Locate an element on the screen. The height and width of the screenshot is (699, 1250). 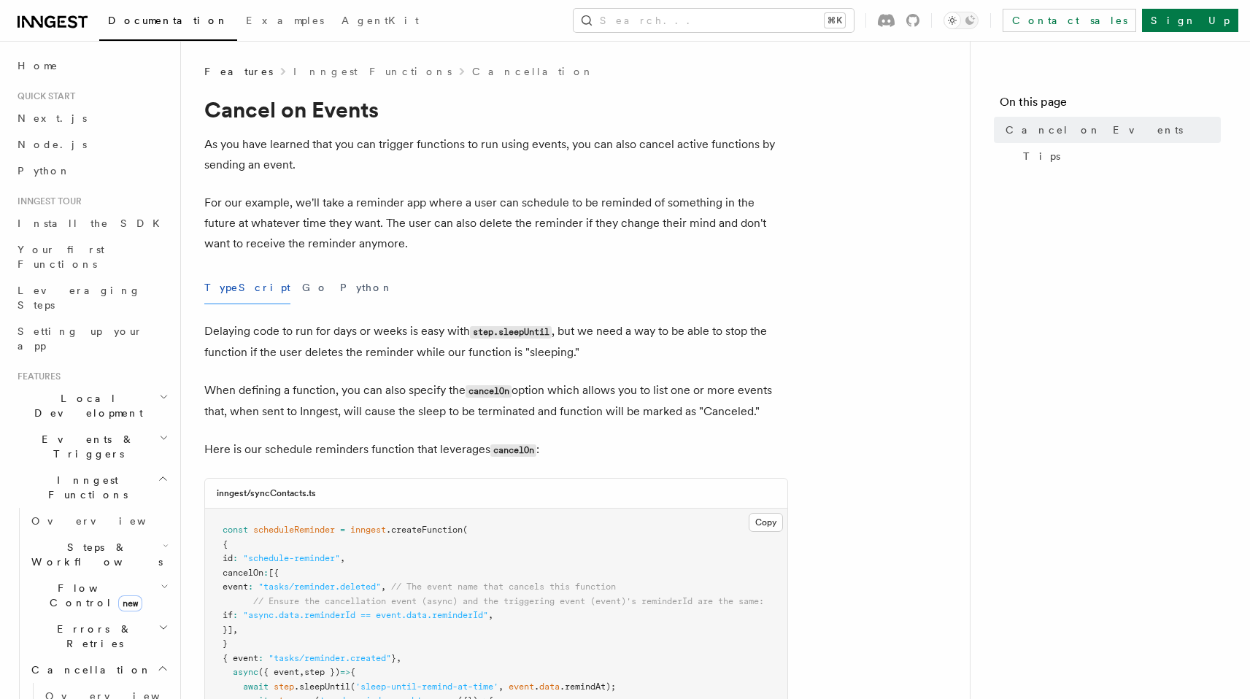
a: Home is located at coordinates (91, 66).